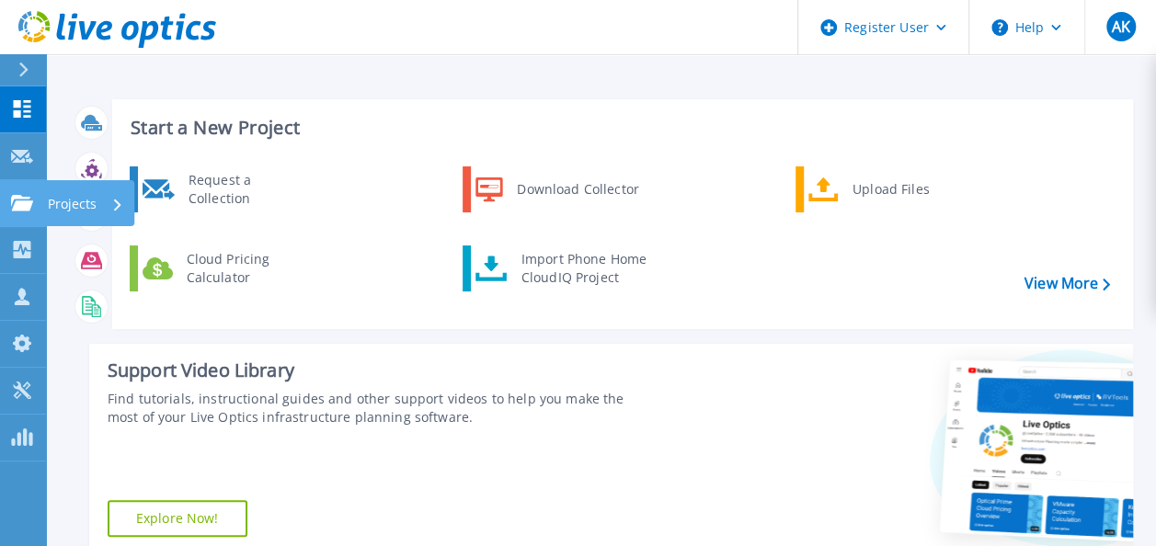 This screenshot has height=546, width=1156. Describe the element at coordinates (223, 268) in the screenshot. I see `a: Cloud Pricing Calculator` at that location.